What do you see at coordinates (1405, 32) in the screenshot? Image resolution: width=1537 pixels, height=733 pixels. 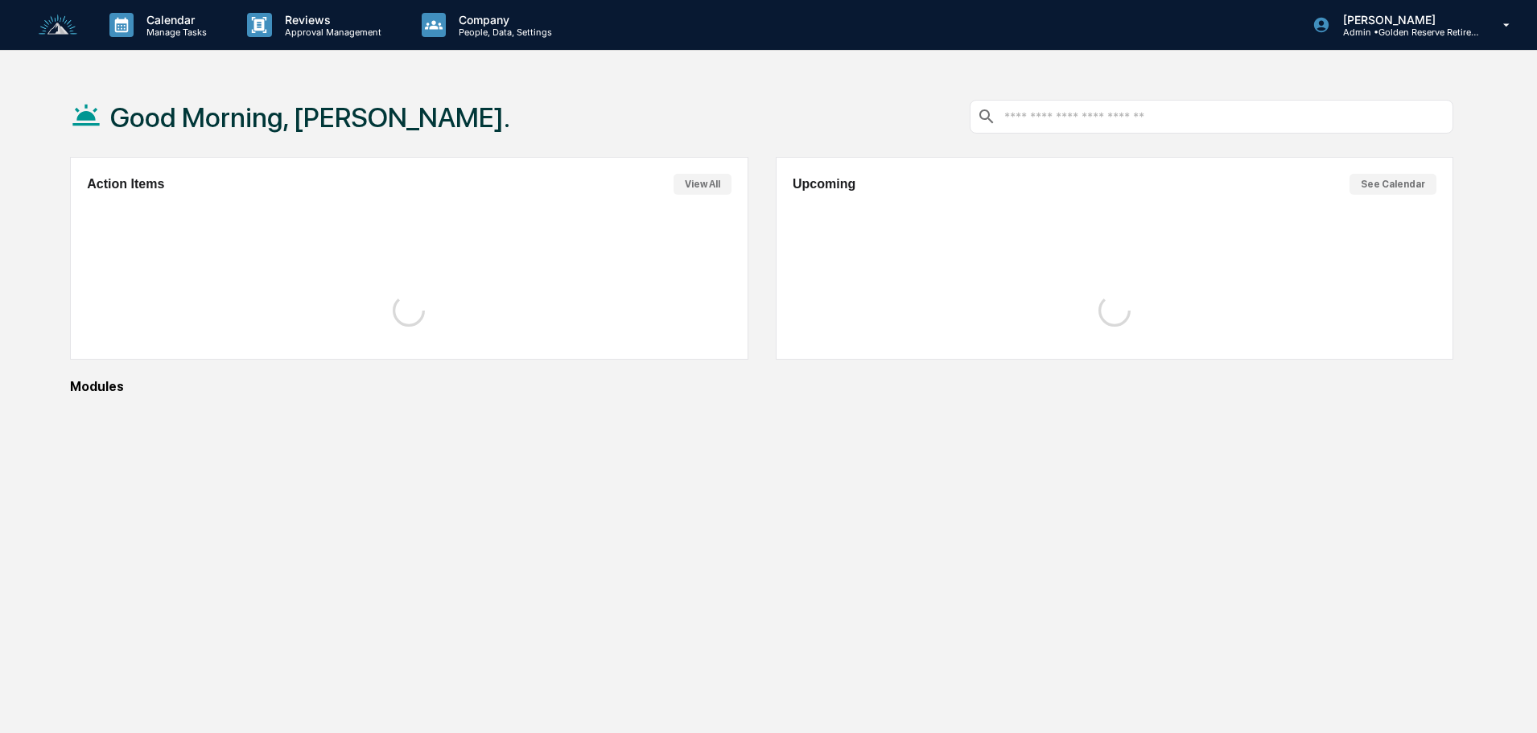 I see `p: Admin • Golden Reserve Retirement` at bounding box center [1405, 32].